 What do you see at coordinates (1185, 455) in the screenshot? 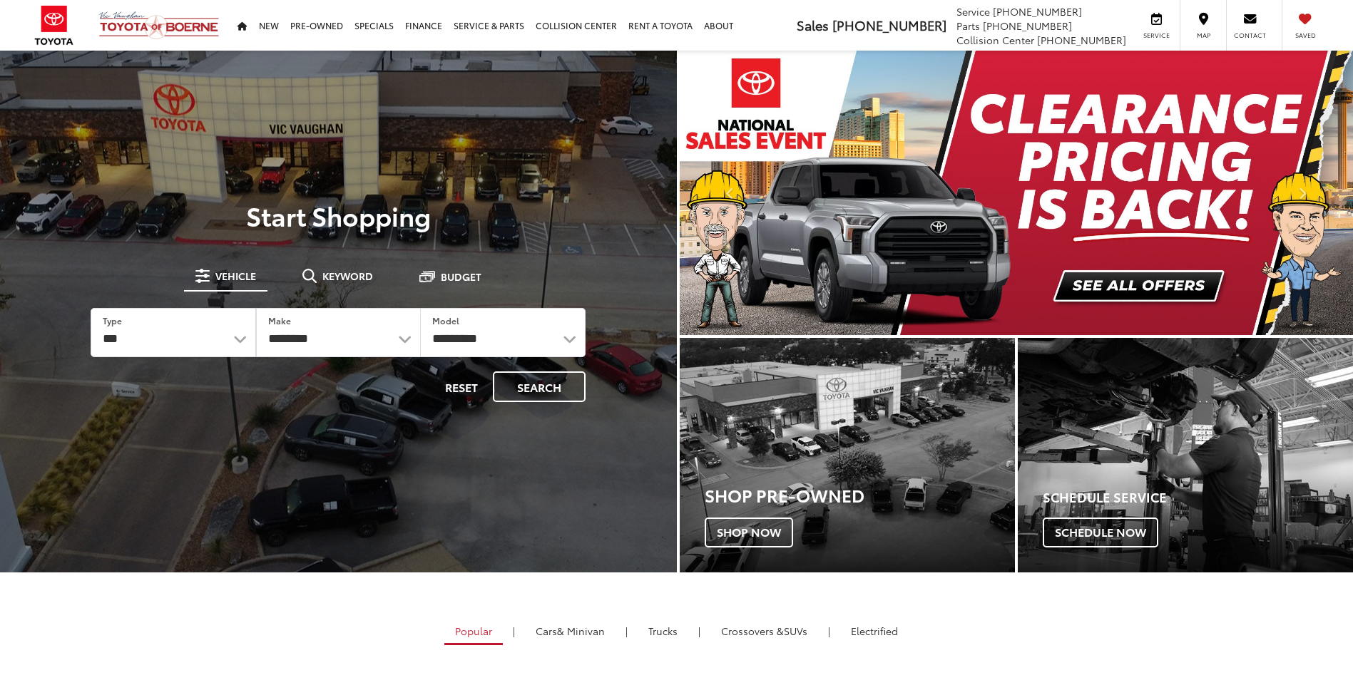
I see `a: Schedule Service Schedule Now` at bounding box center [1185, 455].